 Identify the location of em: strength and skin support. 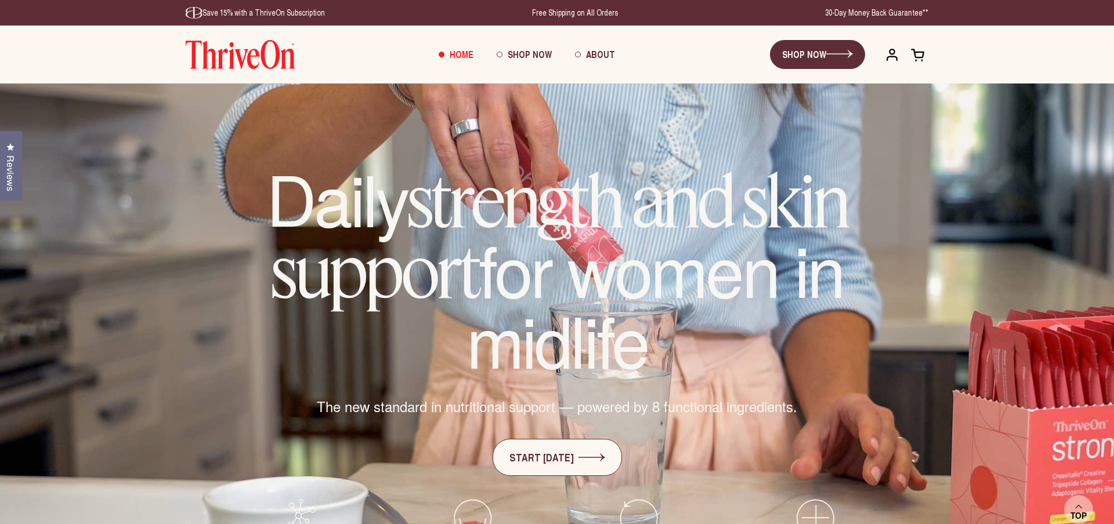
(559, 237).